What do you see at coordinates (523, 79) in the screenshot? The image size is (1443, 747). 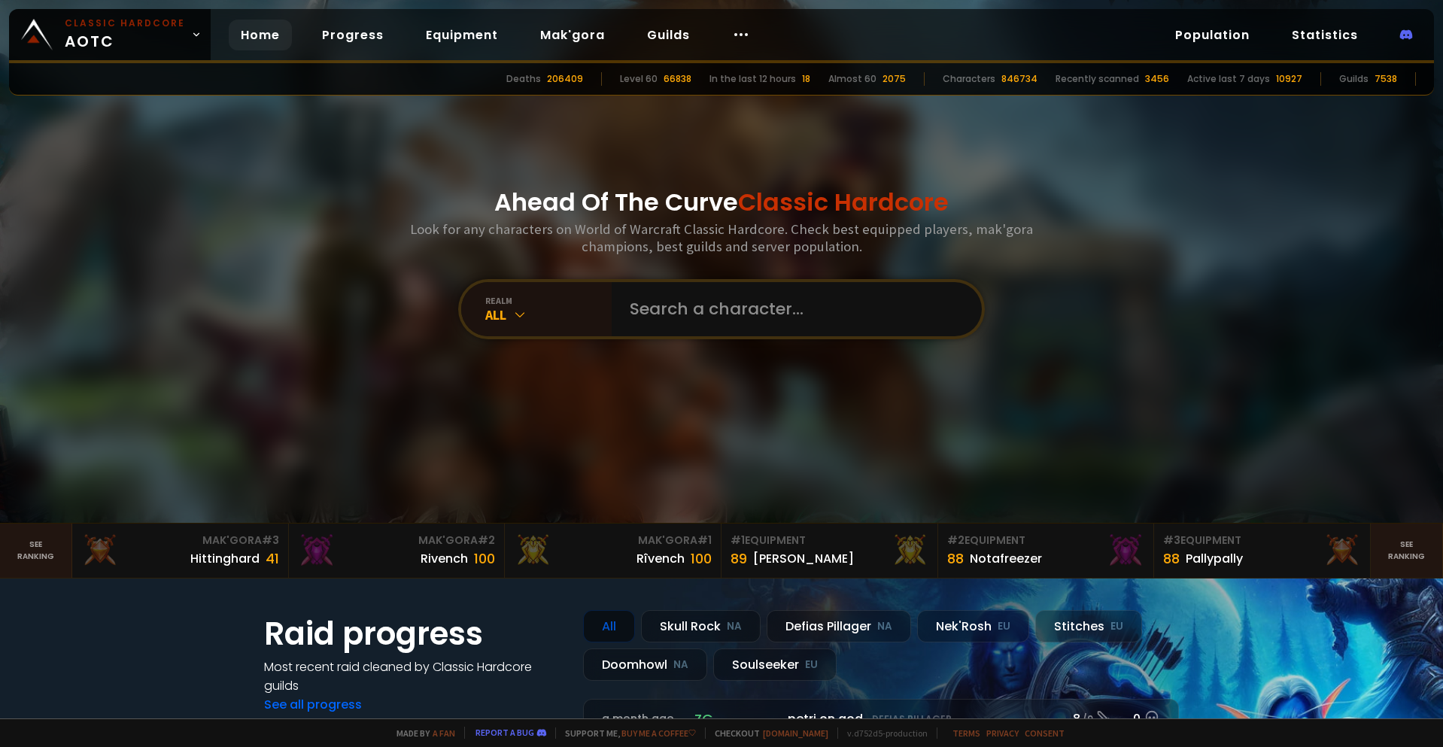 I see `div: Deaths` at bounding box center [523, 79].